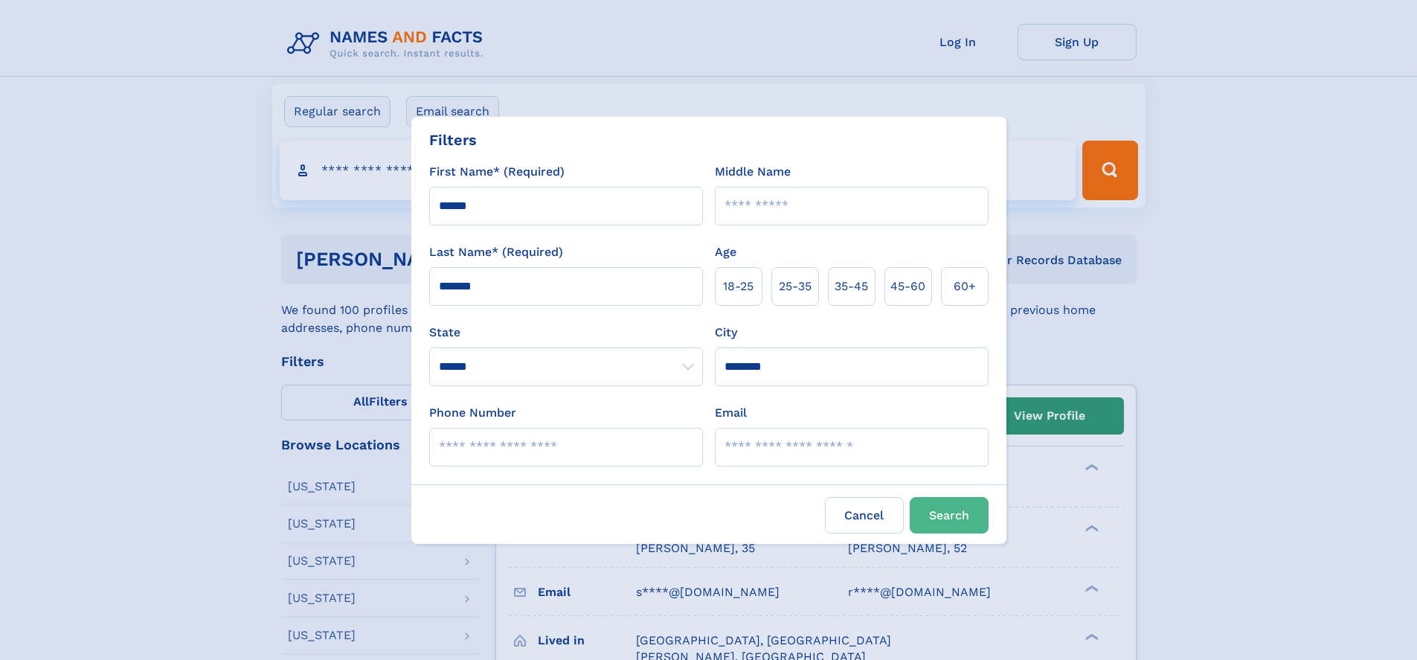 The image size is (1417, 660). I want to click on label: Cancel, so click(864, 515).